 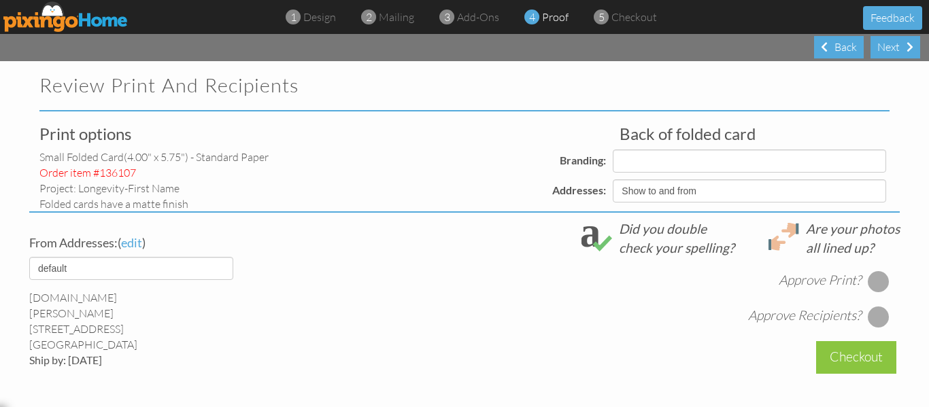 I want to click on span: - Standard paper, so click(x=229, y=157).